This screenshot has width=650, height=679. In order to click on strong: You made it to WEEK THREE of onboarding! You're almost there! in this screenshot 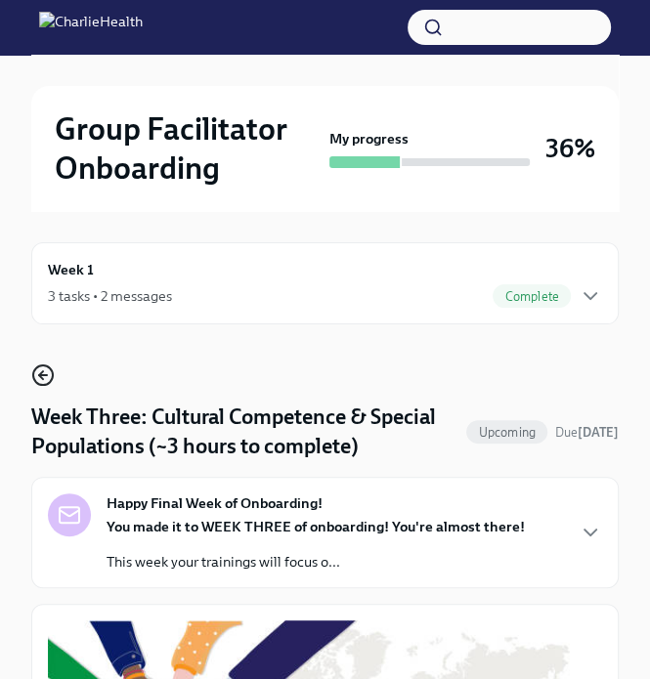, I will do `click(316, 527)`.